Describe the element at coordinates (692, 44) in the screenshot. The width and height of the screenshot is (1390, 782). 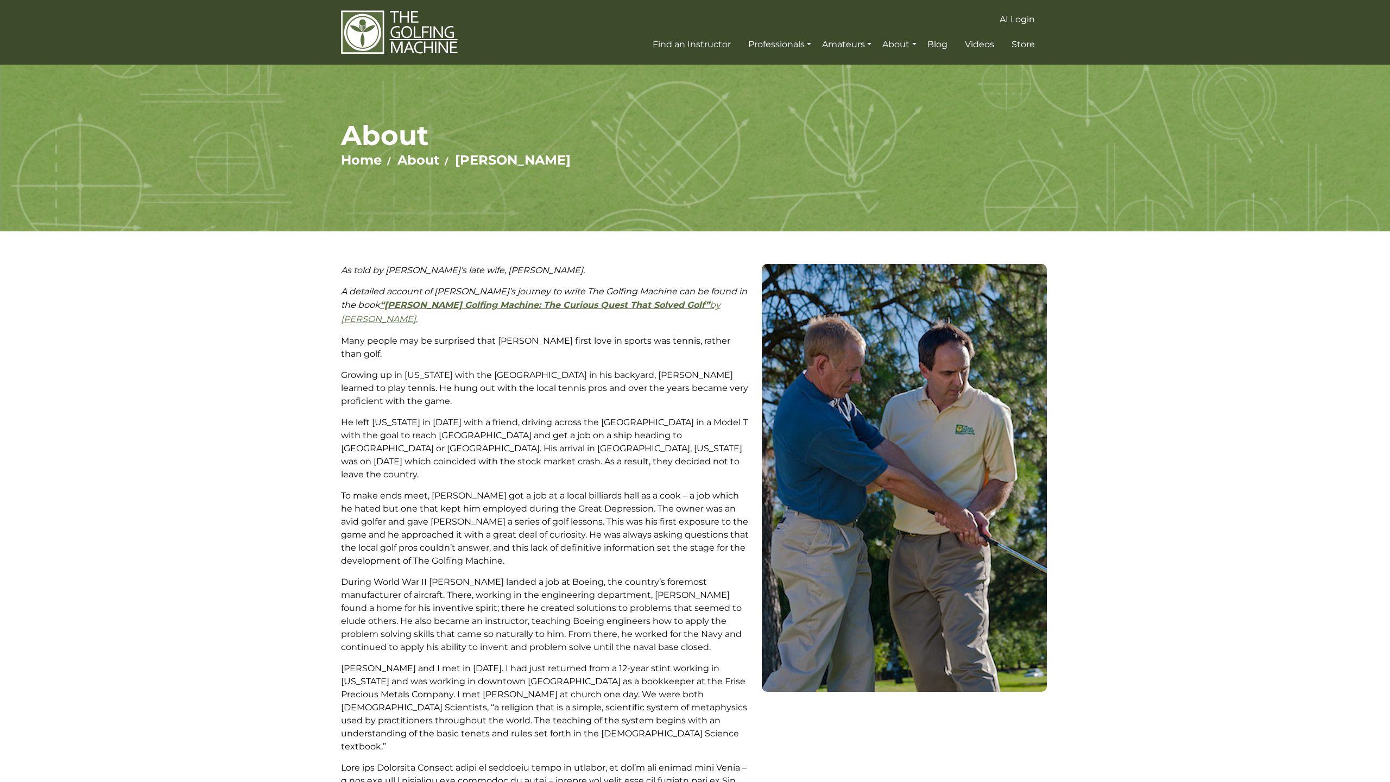
I see `span: Find an Instructor` at that location.